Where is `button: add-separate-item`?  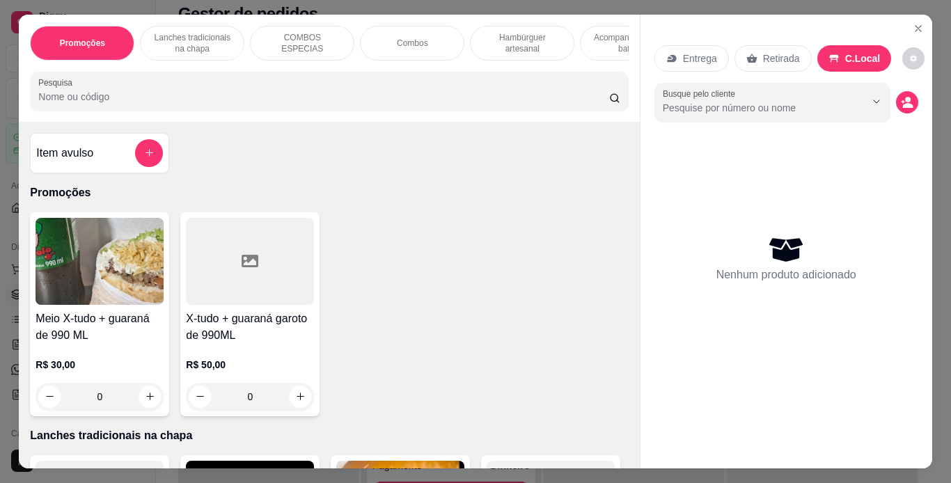
button: add-separate-item is located at coordinates (149, 153).